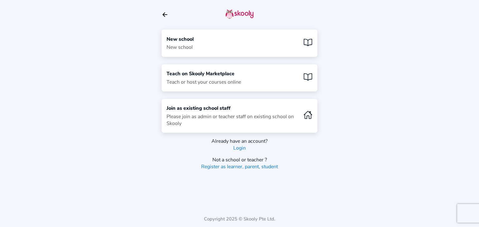 The width and height of the screenshot is (479, 227). Describe the element at coordinates (239, 148) in the screenshot. I see `a: Login` at that location.